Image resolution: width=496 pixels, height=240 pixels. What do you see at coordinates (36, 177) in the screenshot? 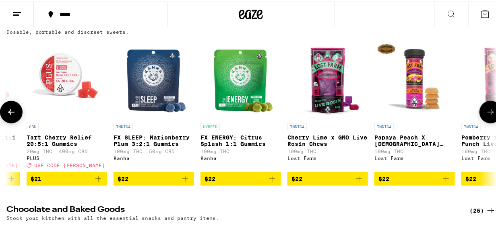
I see `span: $21` at bounding box center [36, 177].